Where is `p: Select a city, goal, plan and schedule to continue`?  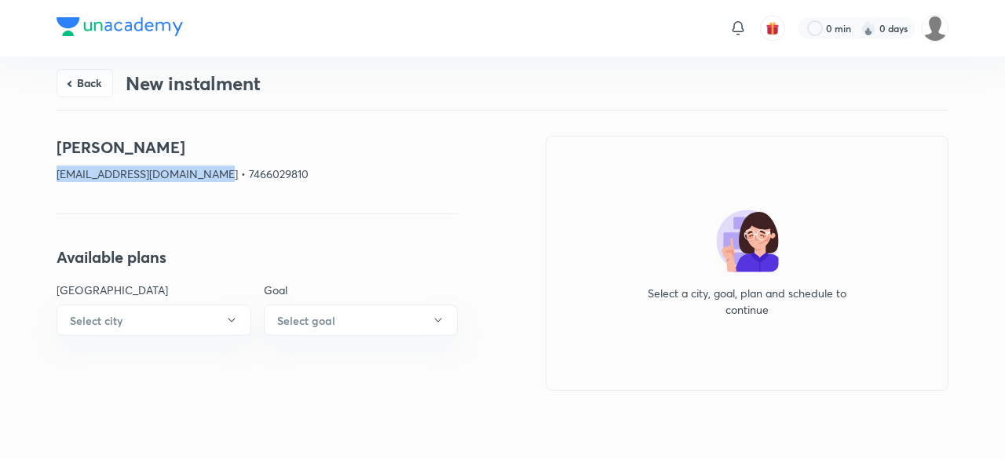
p: Select a city, goal, plan and schedule to continue is located at coordinates (748, 302).